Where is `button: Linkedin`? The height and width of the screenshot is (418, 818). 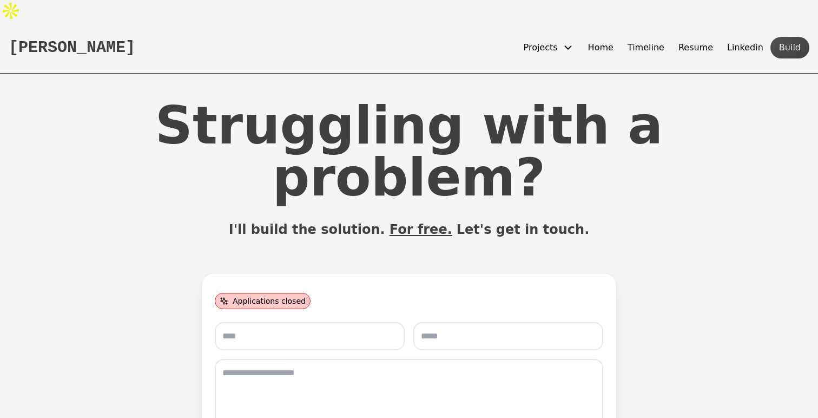 button: Linkedin is located at coordinates (745, 48).